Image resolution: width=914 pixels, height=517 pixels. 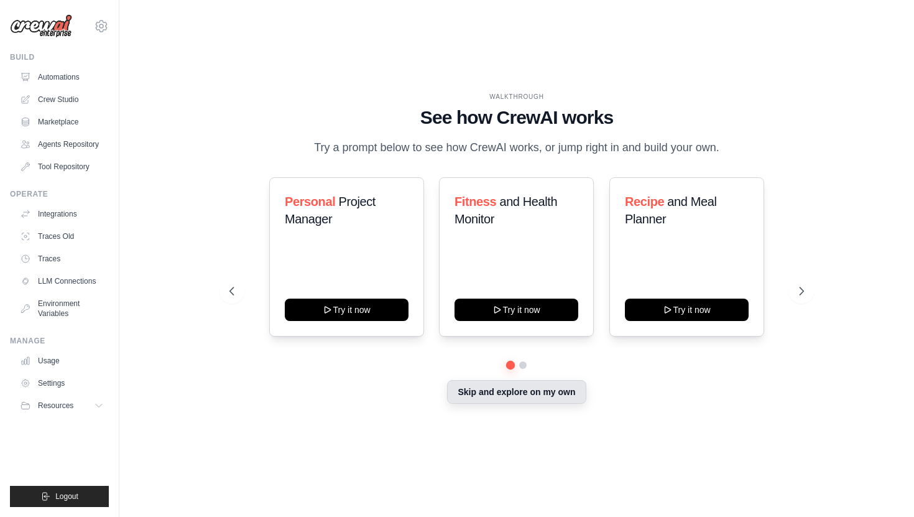 What do you see at coordinates (62, 405) in the screenshot?
I see `button: Resources` at bounding box center [62, 405].